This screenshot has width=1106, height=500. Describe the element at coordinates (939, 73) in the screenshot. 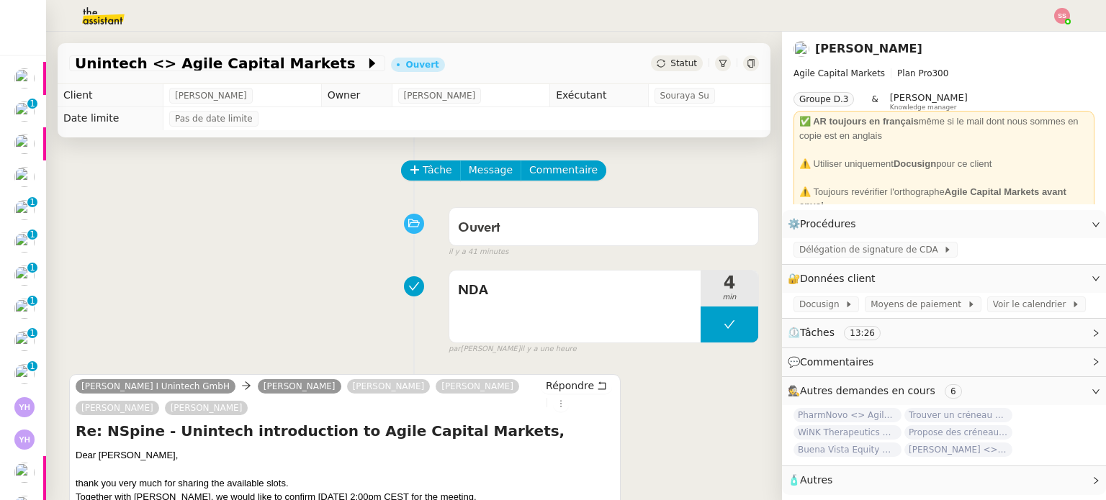

I see `span: 300` at that location.